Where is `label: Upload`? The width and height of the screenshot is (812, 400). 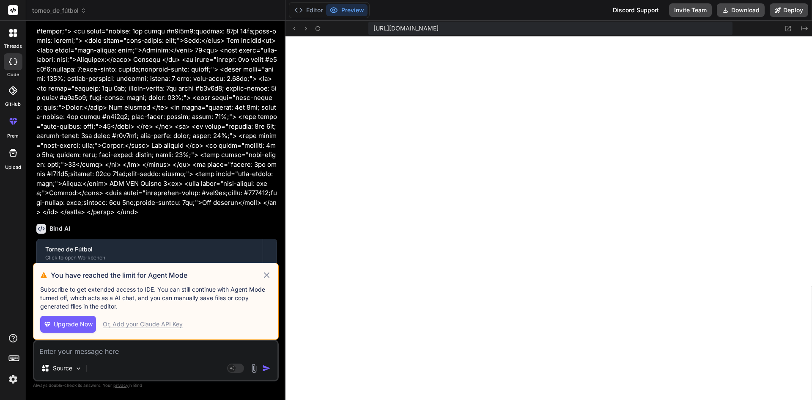 label: Upload is located at coordinates (13, 167).